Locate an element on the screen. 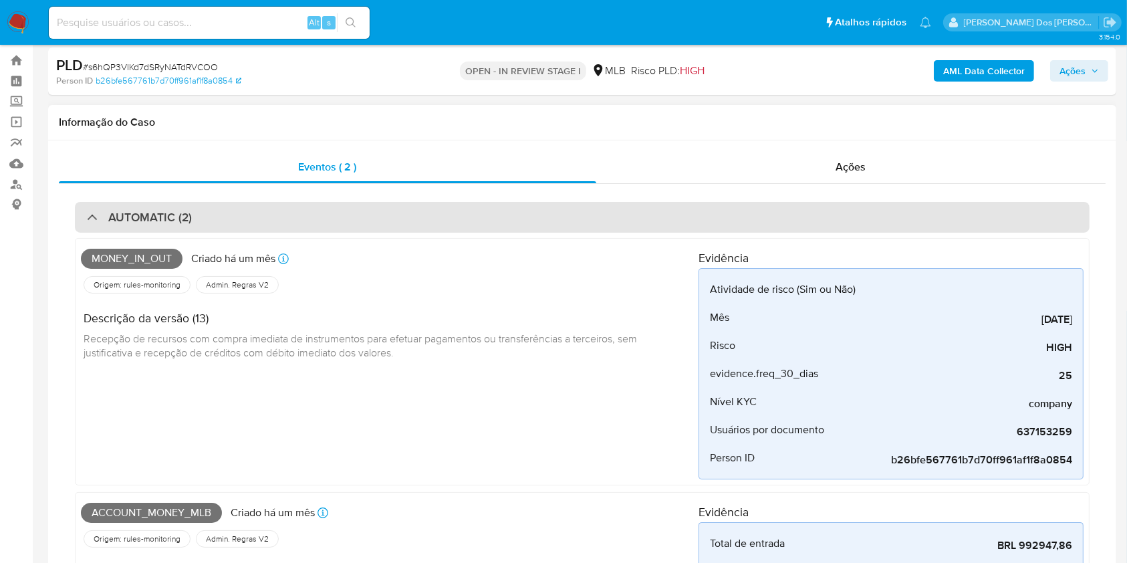  a: Notificações is located at coordinates (925, 22).